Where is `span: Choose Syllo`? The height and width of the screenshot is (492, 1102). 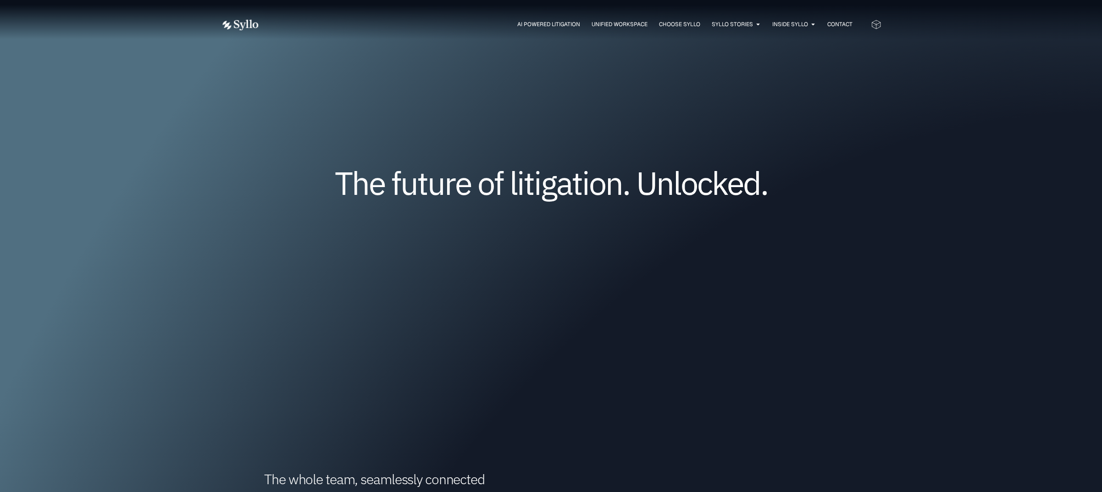 span: Choose Syllo is located at coordinates (680, 24).